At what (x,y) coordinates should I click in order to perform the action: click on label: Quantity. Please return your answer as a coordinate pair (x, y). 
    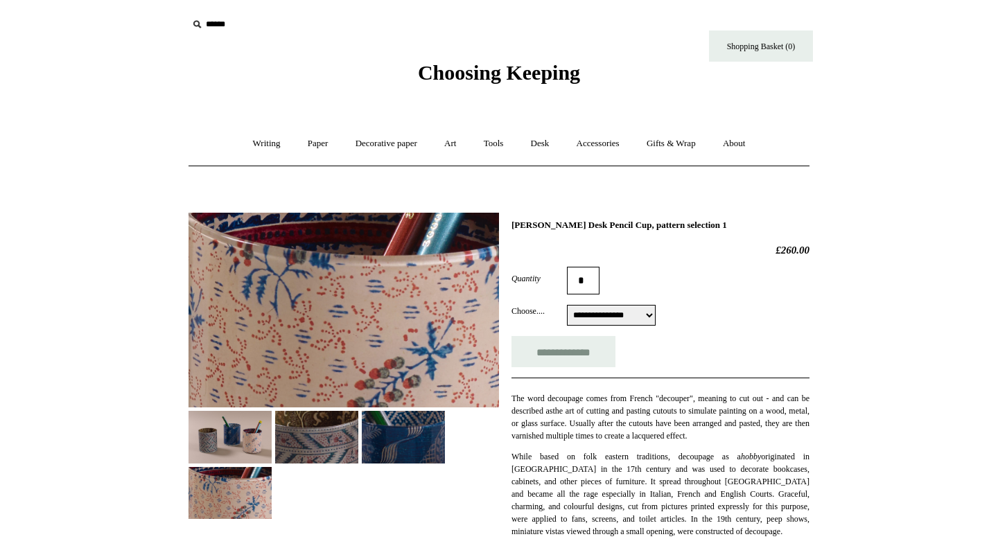
    Looking at the image, I should click on (539, 279).